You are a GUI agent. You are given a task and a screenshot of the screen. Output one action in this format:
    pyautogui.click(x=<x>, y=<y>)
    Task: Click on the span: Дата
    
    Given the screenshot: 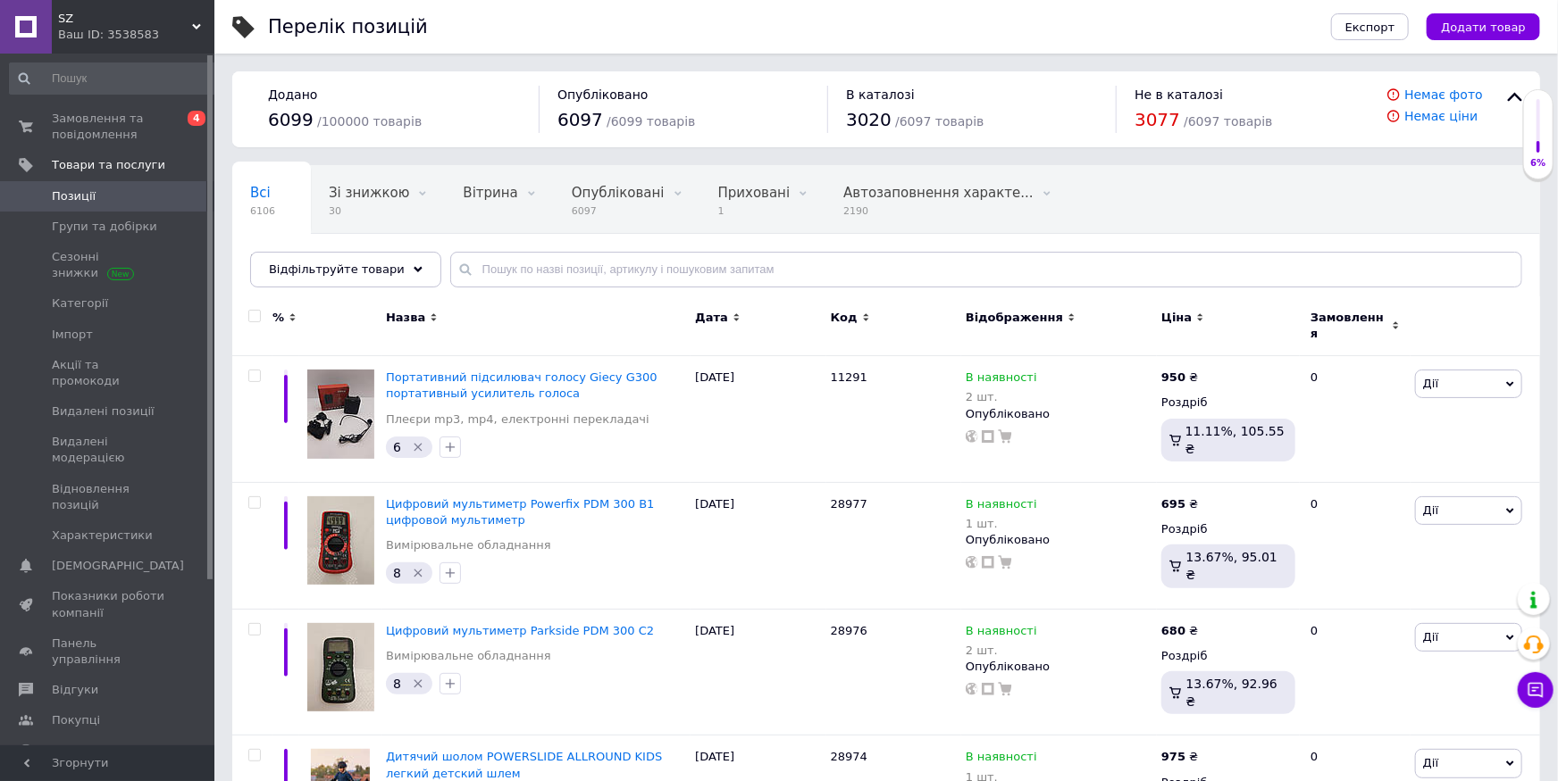 What is the action you would take?
    pyautogui.click(x=711, y=318)
    